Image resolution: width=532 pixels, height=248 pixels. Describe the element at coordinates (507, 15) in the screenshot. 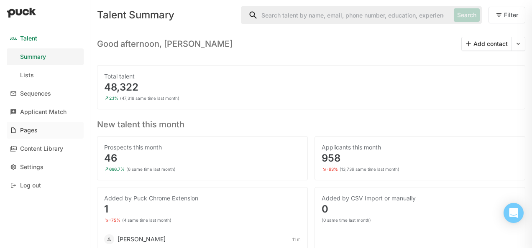

I see `button: Filter` at that location.